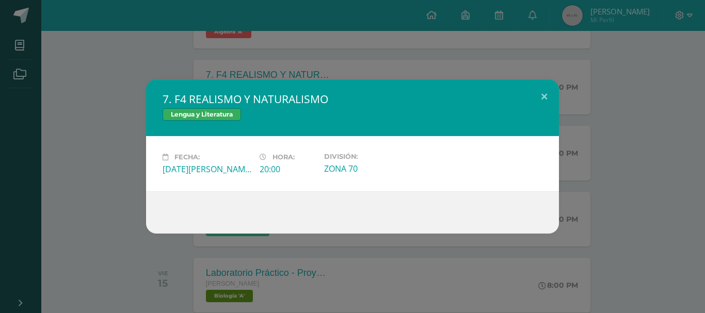  Describe the element at coordinates (369, 169) in the screenshot. I see `div: ZONA 70` at that location.